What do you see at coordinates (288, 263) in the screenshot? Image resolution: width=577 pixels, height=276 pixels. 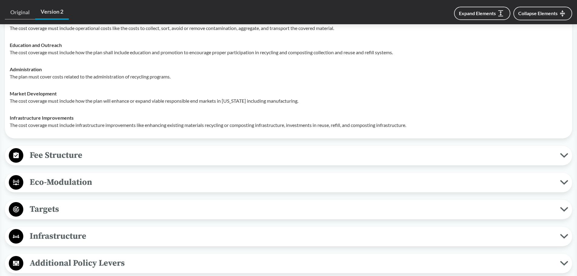 I see `button: Additional Policy Levers` at bounding box center [288, 263].